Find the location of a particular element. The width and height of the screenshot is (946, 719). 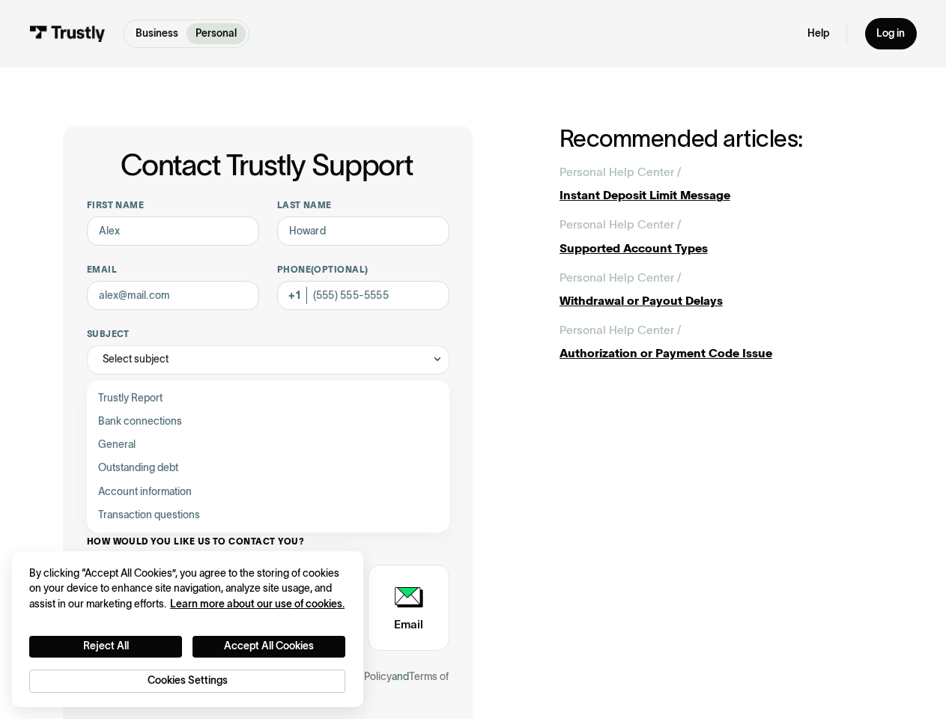

div: Supported Account Types is located at coordinates (721, 248).